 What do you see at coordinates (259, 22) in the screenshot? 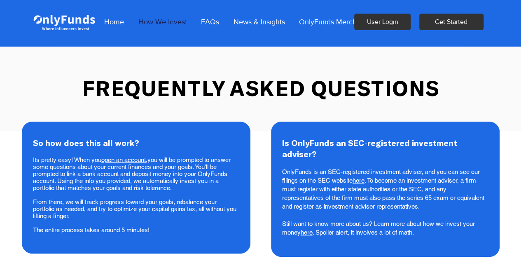
I see `p: News & Insights` at bounding box center [259, 22].